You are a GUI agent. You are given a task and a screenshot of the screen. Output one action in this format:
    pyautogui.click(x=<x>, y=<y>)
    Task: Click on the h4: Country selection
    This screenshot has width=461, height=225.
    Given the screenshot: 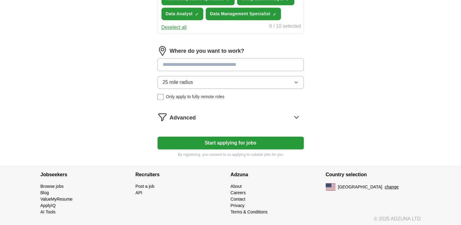 What is the action you would take?
    pyautogui.click(x=373, y=175)
    